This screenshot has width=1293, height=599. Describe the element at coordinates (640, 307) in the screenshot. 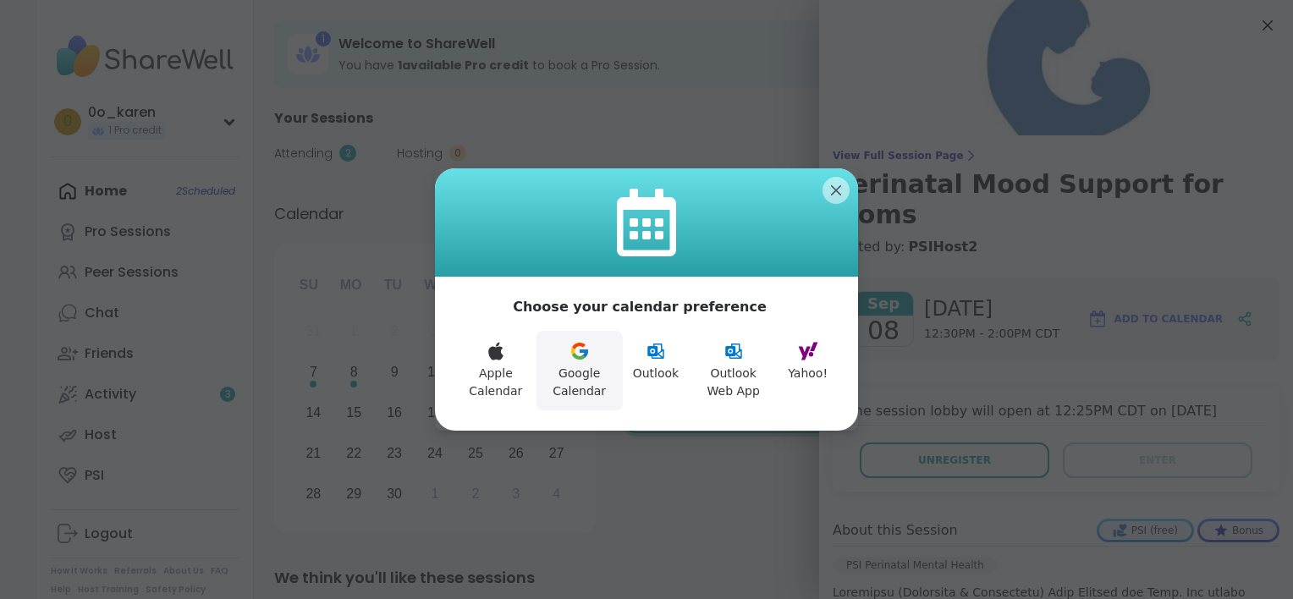

I see `p: Choose your calendar preference` at that location.